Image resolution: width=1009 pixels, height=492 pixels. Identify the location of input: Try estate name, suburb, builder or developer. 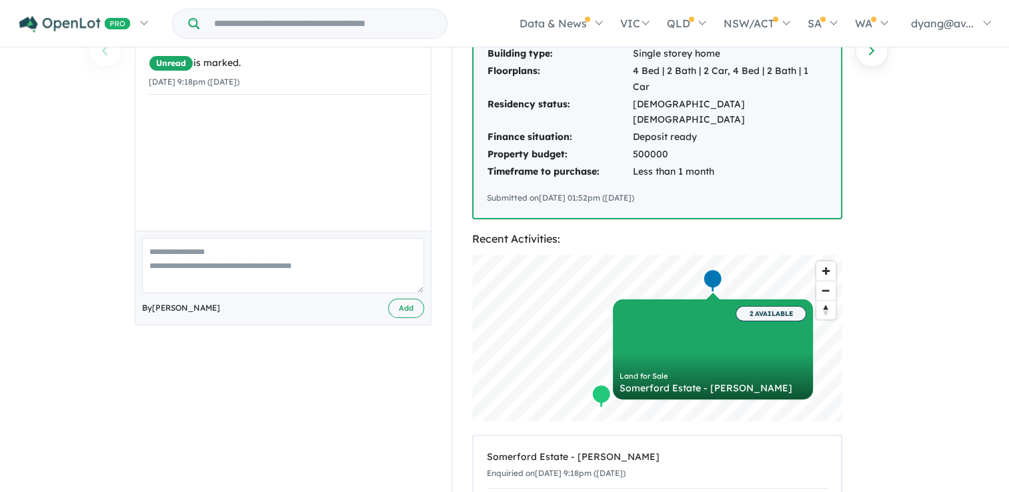
(323, 23).